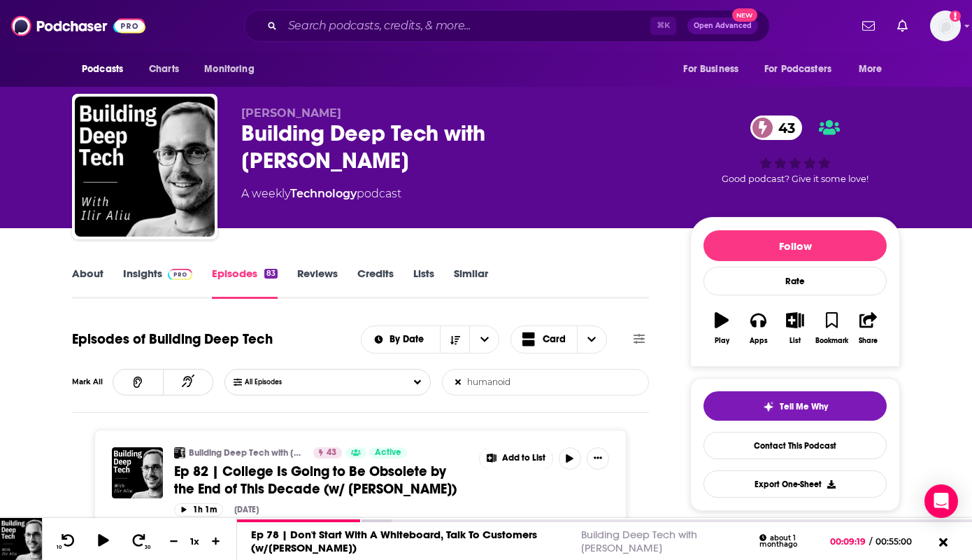 The width and height of the screenshot is (972, 560). I want to click on div: 83, so click(271, 274).